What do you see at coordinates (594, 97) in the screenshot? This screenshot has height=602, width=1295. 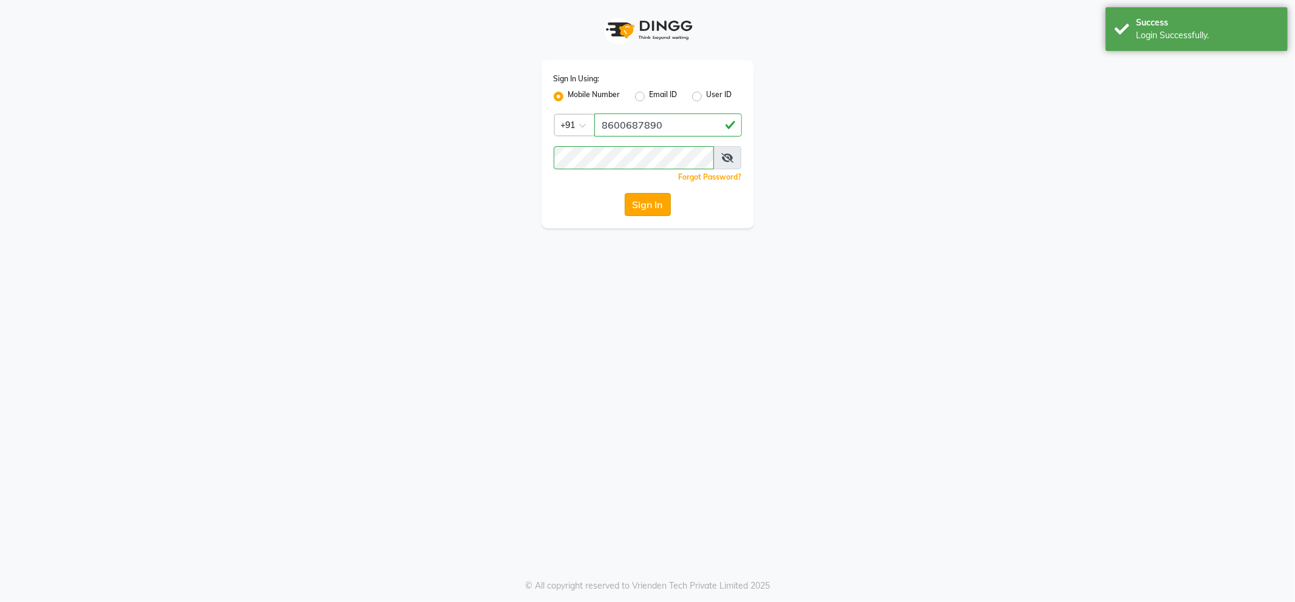 I see `label: Mobile Number` at bounding box center [594, 97].